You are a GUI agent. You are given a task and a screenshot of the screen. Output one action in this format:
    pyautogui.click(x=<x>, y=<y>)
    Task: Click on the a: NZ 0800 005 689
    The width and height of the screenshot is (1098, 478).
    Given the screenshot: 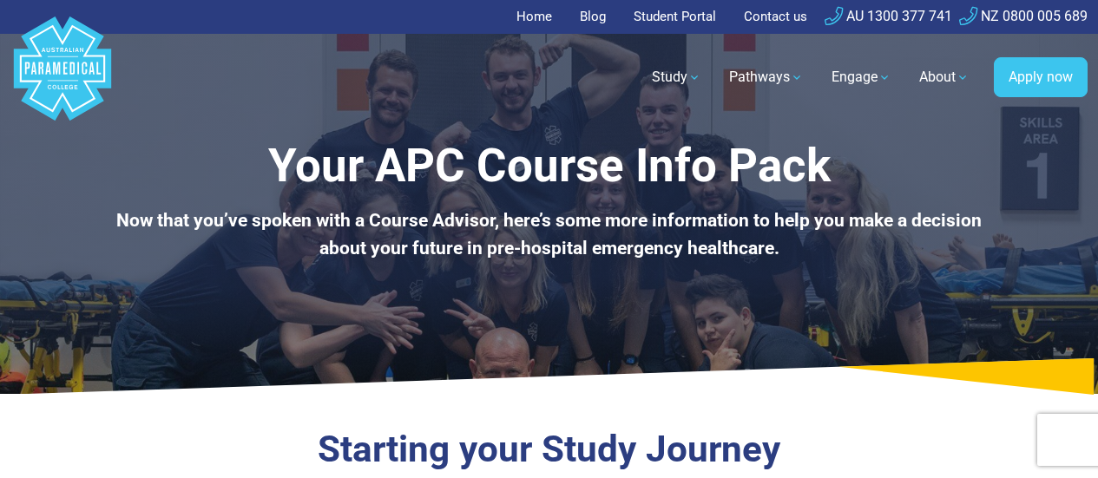 What is the action you would take?
    pyautogui.click(x=1023, y=16)
    